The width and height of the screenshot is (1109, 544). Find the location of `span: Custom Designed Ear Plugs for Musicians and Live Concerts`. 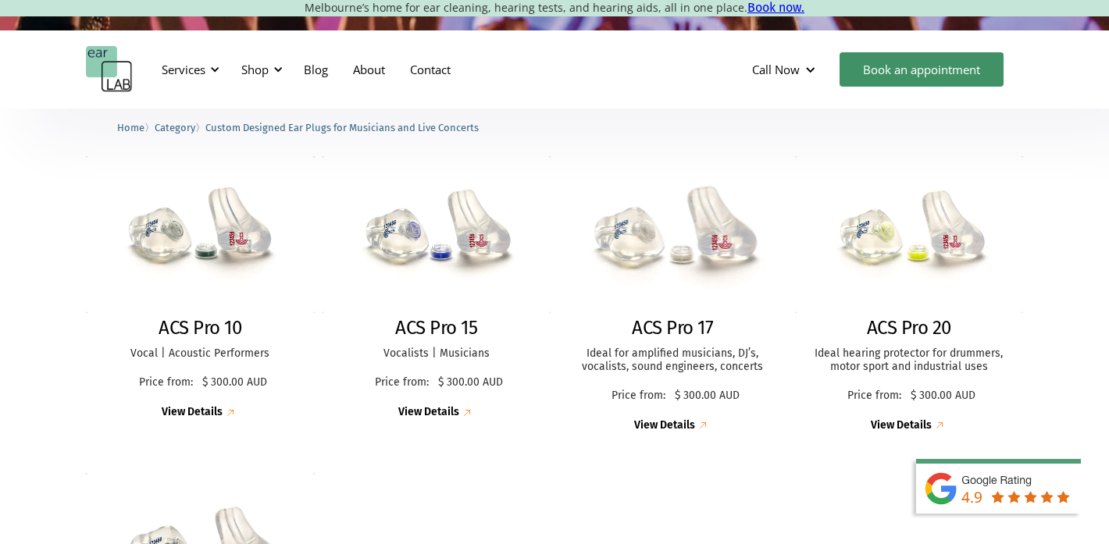

span: Custom Designed Ear Plugs for Musicians and Live Concerts is located at coordinates (342, 127).